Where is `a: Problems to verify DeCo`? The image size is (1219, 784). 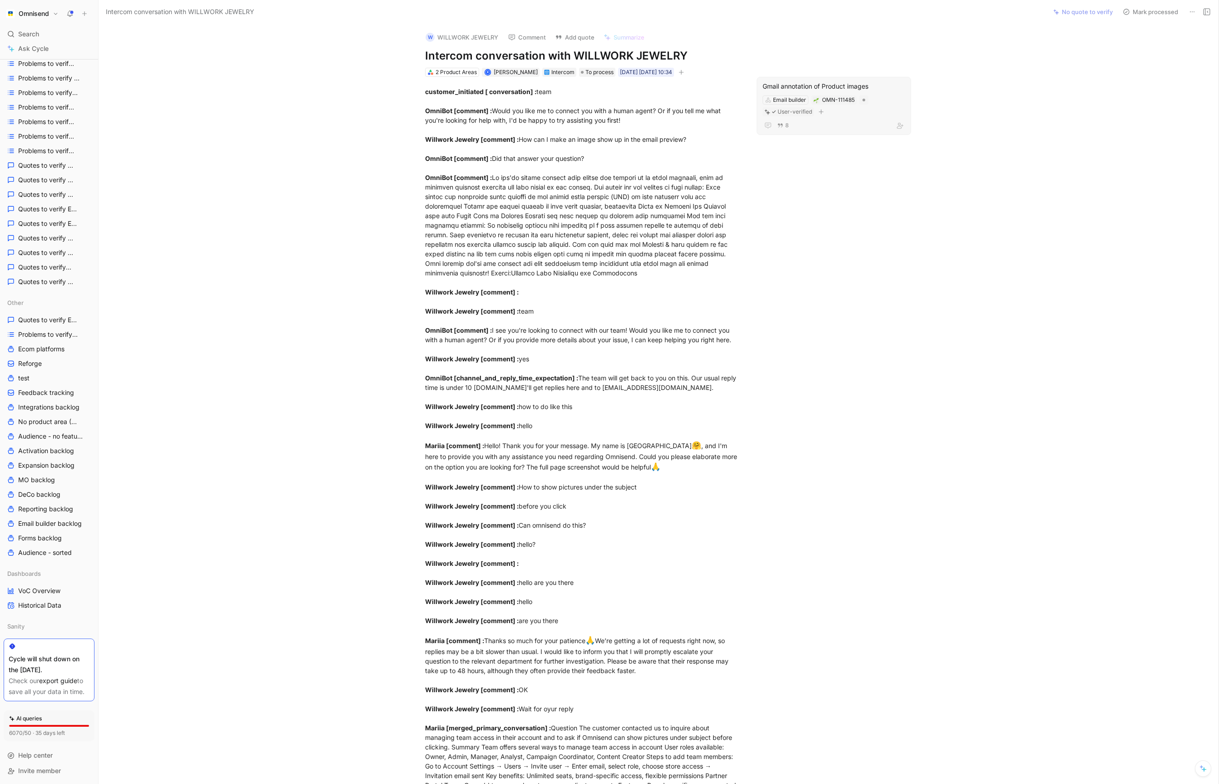 a: Problems to verify DeCo is located at coordinates (49, 64).